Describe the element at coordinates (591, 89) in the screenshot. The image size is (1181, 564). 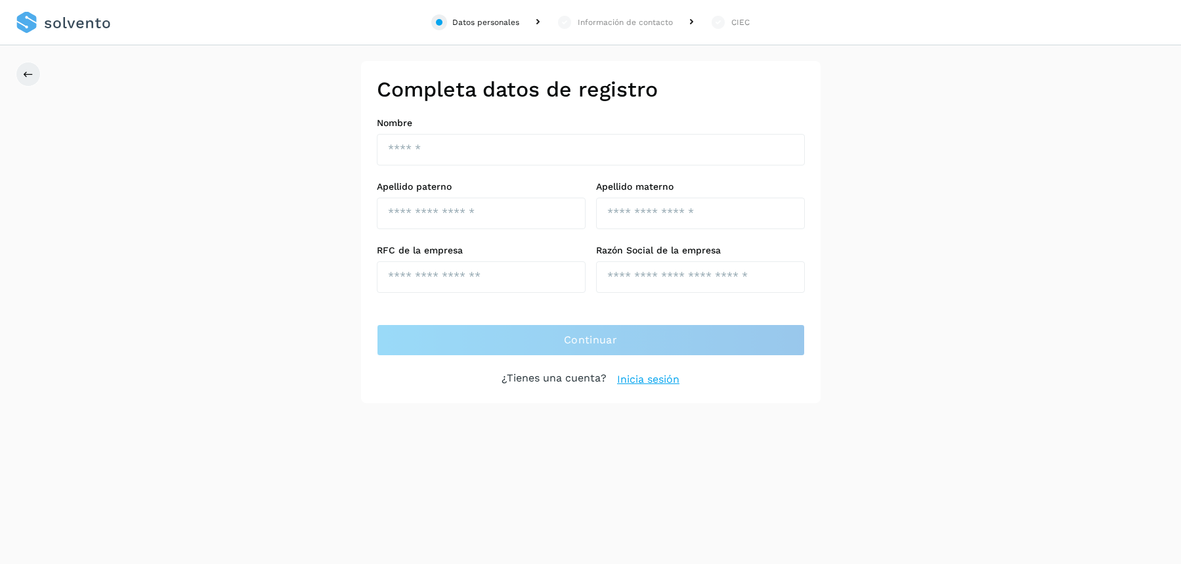
I see `h2: Completa datos de registro` at that location.